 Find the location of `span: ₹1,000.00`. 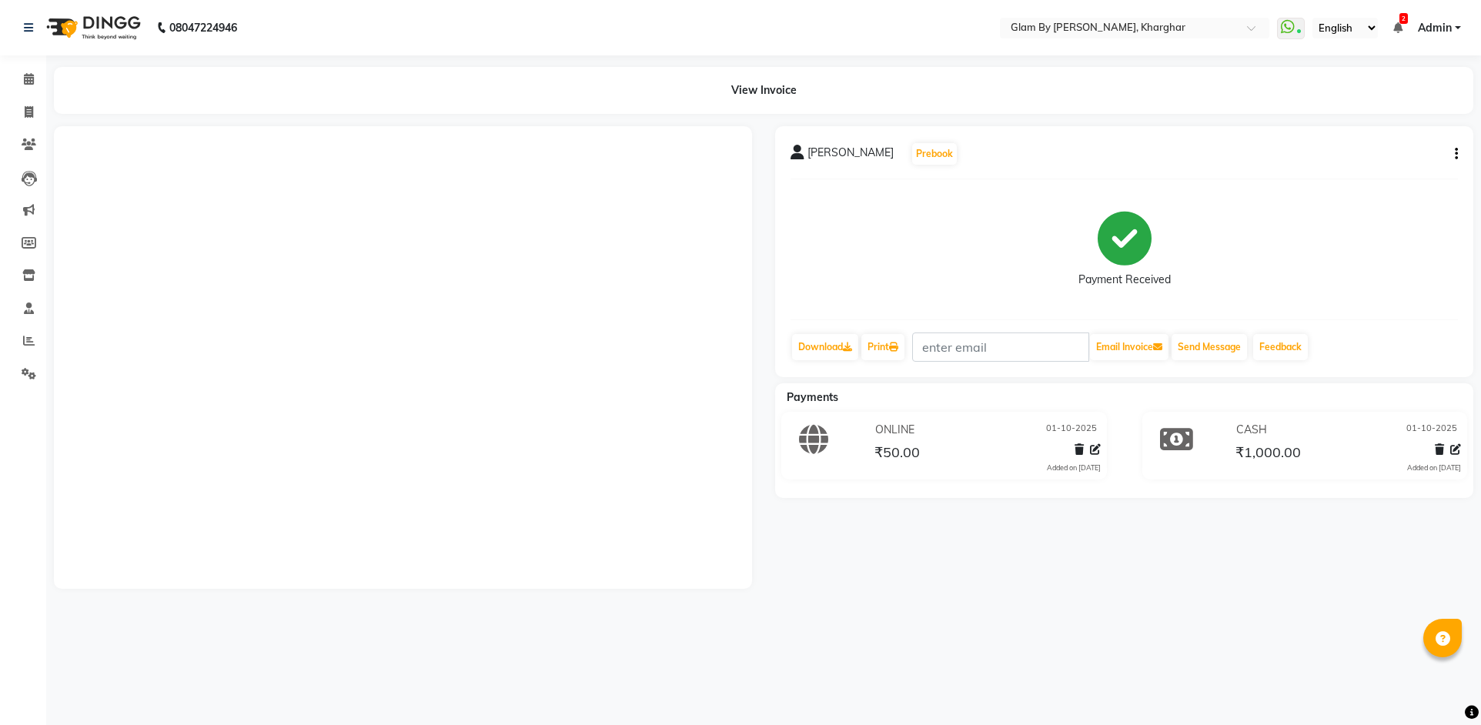

span: ₹1,000.00 is located at coordinates (1268, 454).